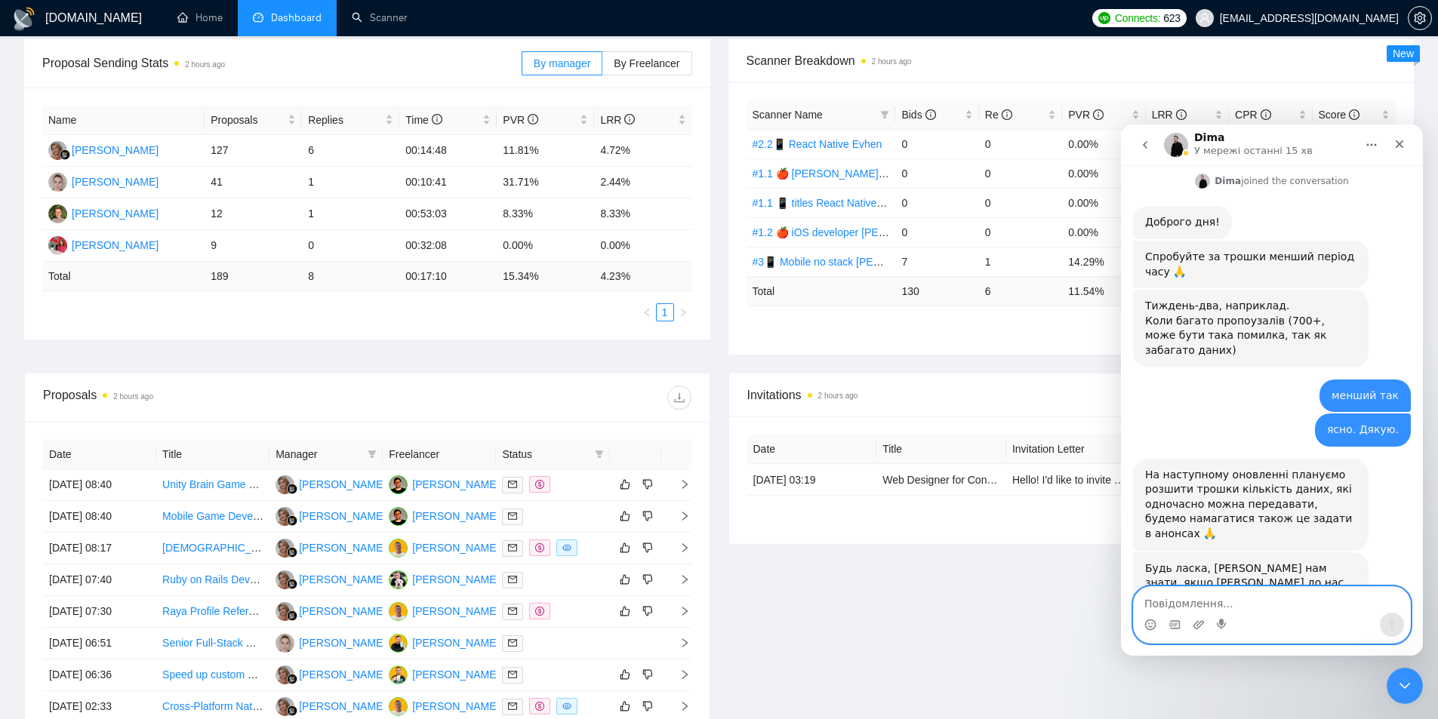 This screenshot has height=719, width=1438. I want to click on td: 00:32:08, so click(448, 246).